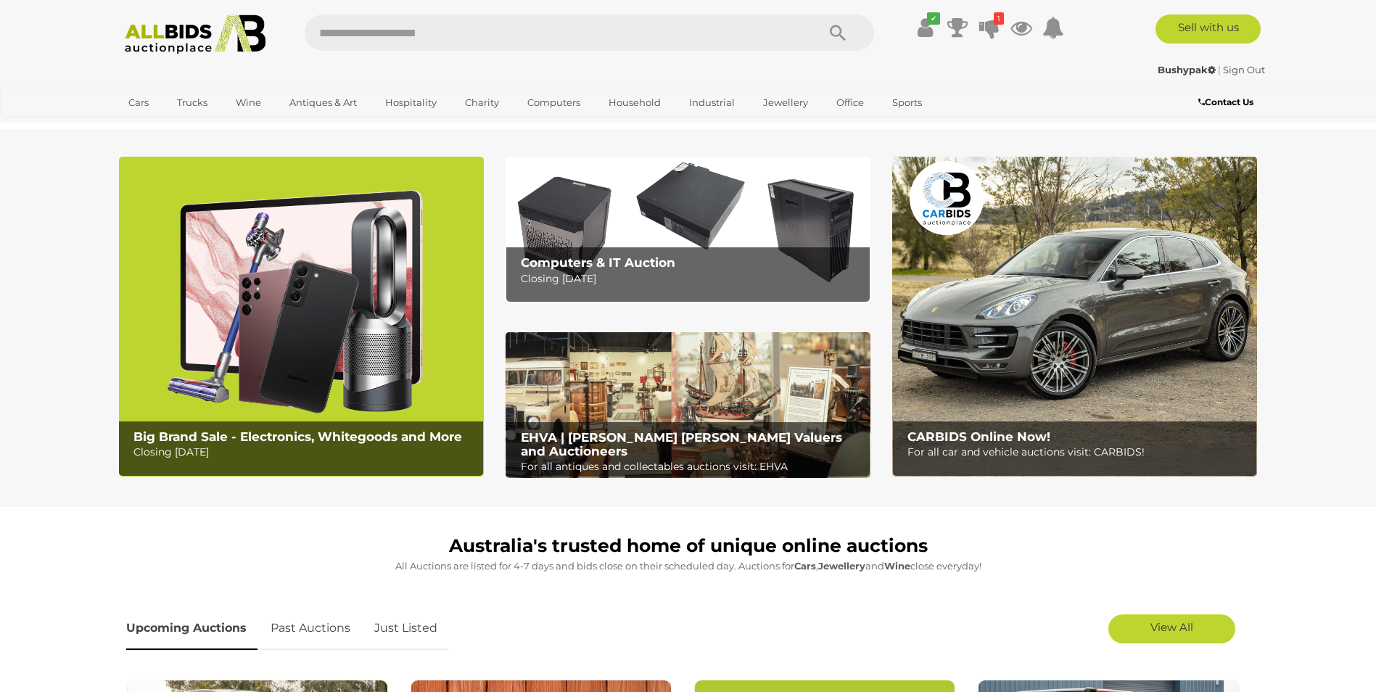 The image size is (1376, 692). Describe the element at coordinates (1208, 29) in the screenshot. I see `a: Sell with us` at that location.